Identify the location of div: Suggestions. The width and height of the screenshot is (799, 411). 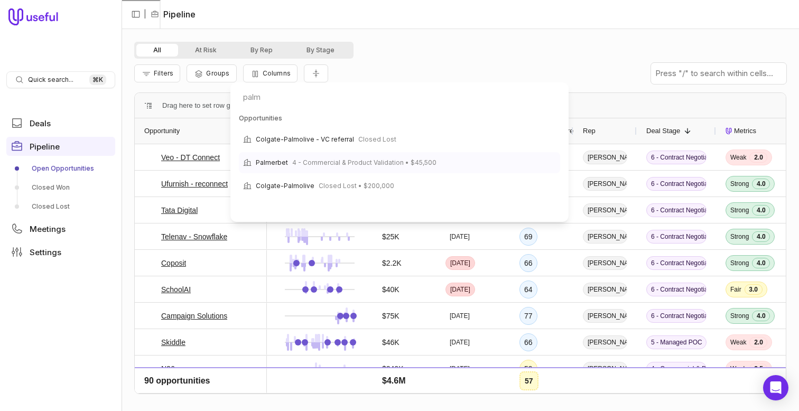
(400, 165).